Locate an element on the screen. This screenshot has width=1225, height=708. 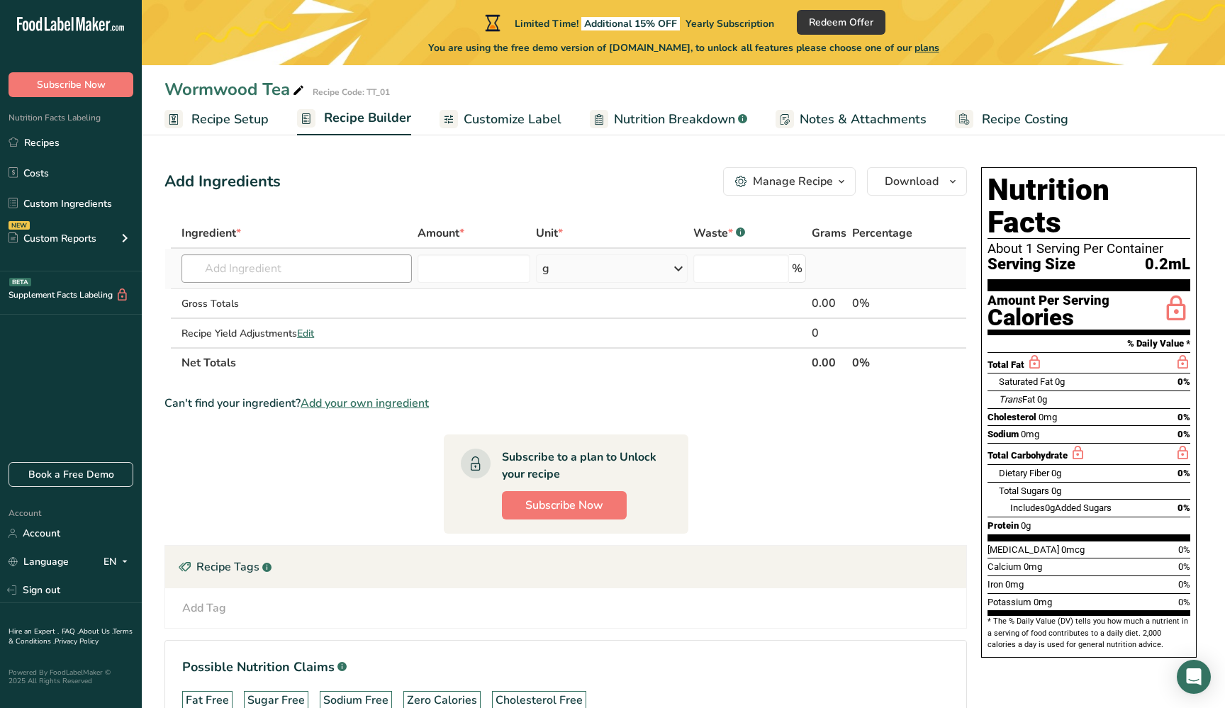
span: Notes & Attachments is located at coordinates (863, 119).